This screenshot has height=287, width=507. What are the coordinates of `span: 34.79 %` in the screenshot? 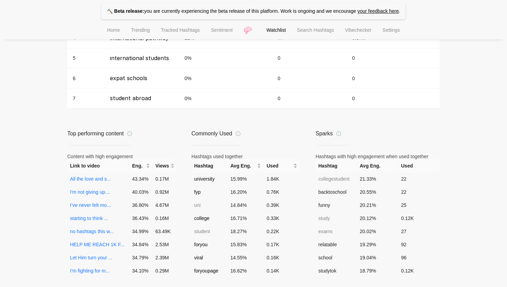 It's located at (140, 257).